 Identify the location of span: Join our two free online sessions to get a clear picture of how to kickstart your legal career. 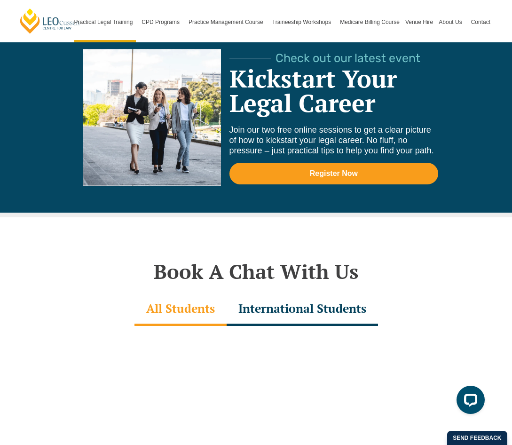
(330, 135).